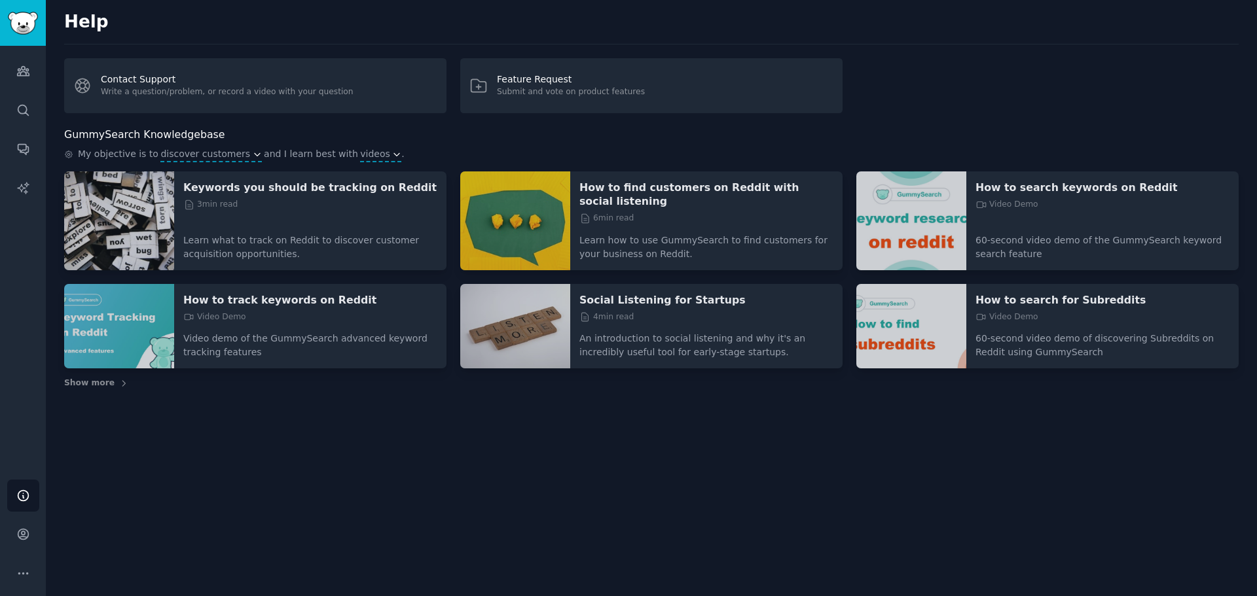 The image size is (1257, 596). What do you see at coordinates (23, 23) in the screenshot?
I see `img: GummySearch logo` at bounding box center [23, 23].